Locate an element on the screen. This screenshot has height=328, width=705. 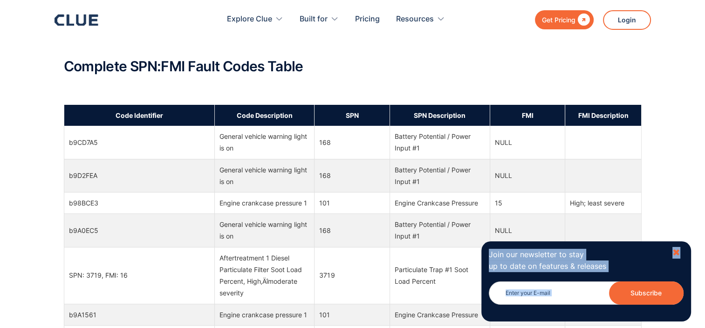
td: 3719 is located at coordinates (352, 275).